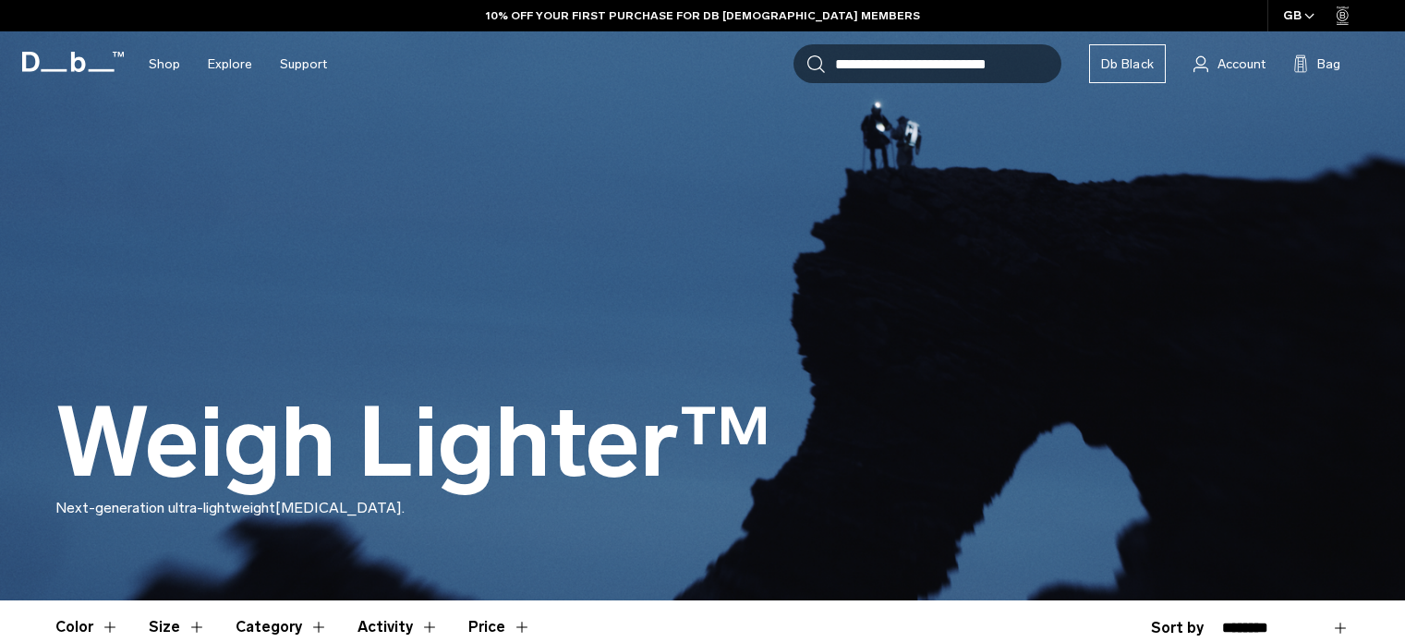  I want to click on h1: Weigh Lighter™, so click(413, 443).